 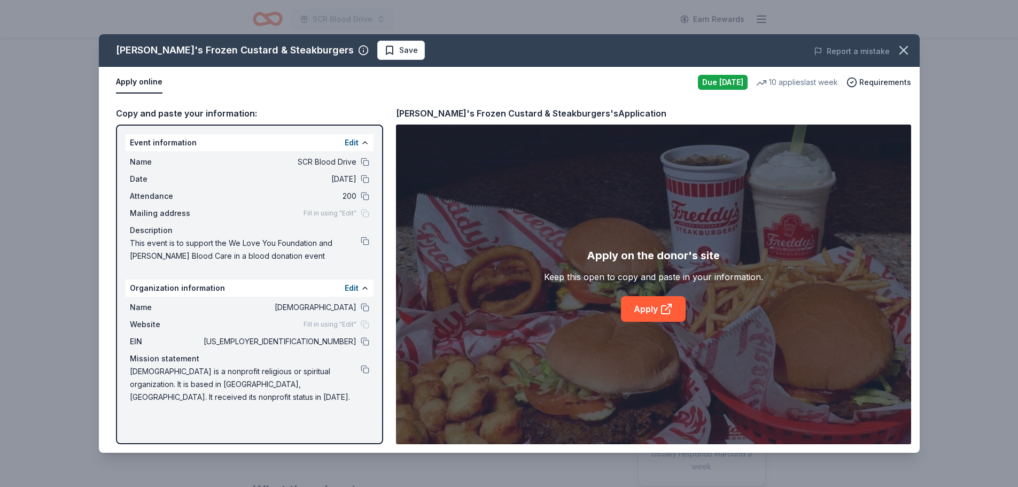 What do you see at coordinates (250, 230) in the screenshot?
I see `div: Description` at bounding box center [250, 230].